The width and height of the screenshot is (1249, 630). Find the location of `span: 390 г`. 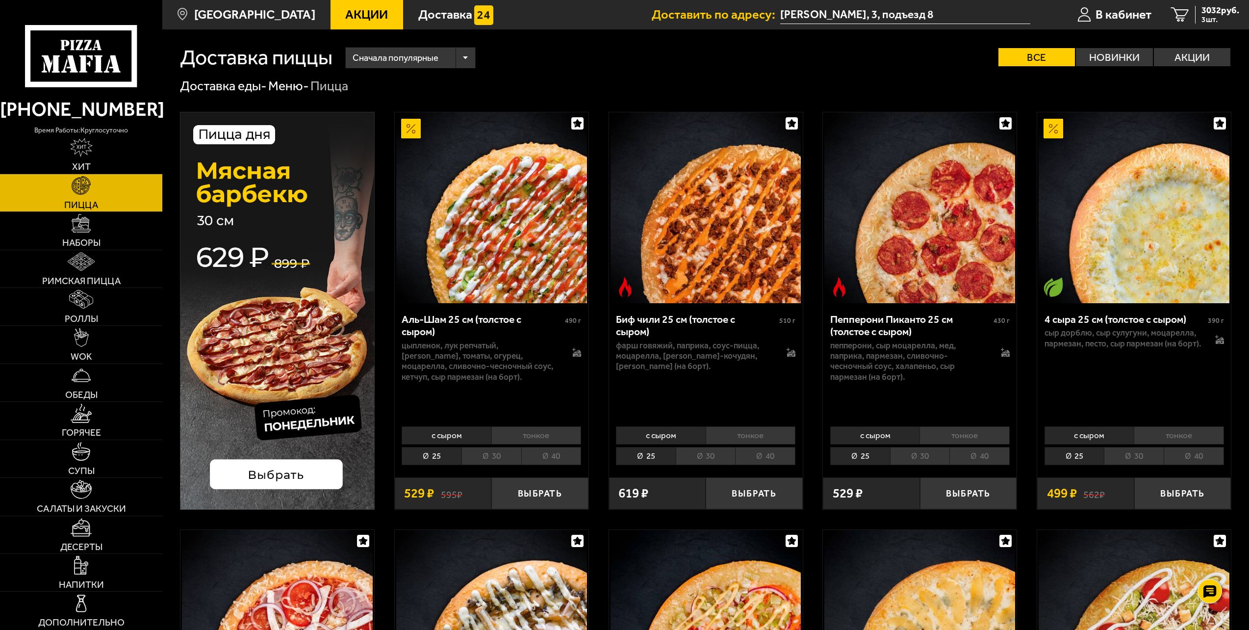

span: 390 г is located at coordinates (1216, 320).